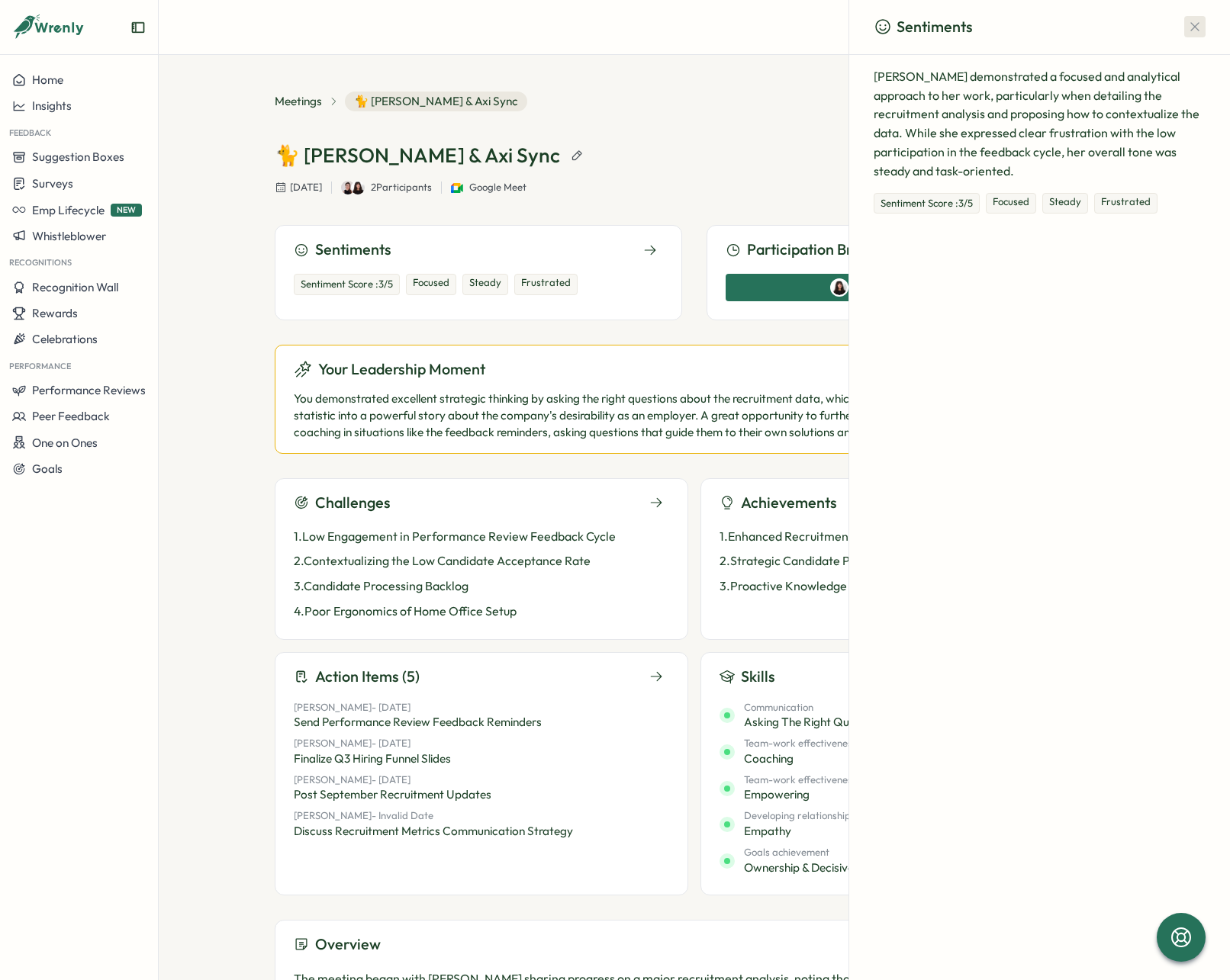 The height and width of the screenshot is (980, 1230). I want to click on p: 1 . Enhanced Recruitment Data Analysis and Reporting, so click(907, 536).